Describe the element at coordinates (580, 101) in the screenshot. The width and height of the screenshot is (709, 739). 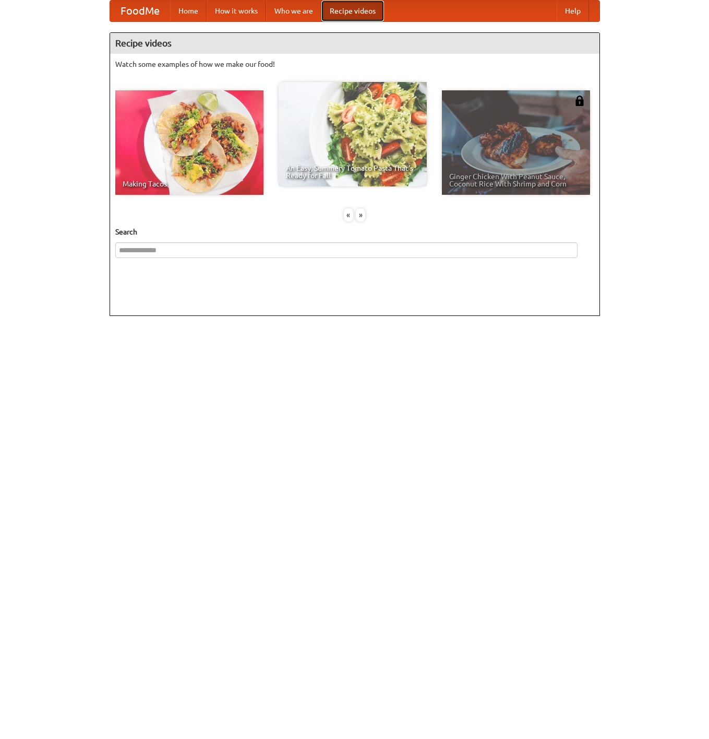
I see `img: 483408.png` at that location.